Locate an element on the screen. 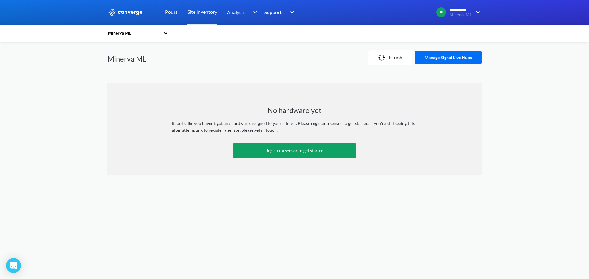 This screenshot has height=279, width=589. button: Manage Signal Live Hubs is located at coordinates (448, 58).